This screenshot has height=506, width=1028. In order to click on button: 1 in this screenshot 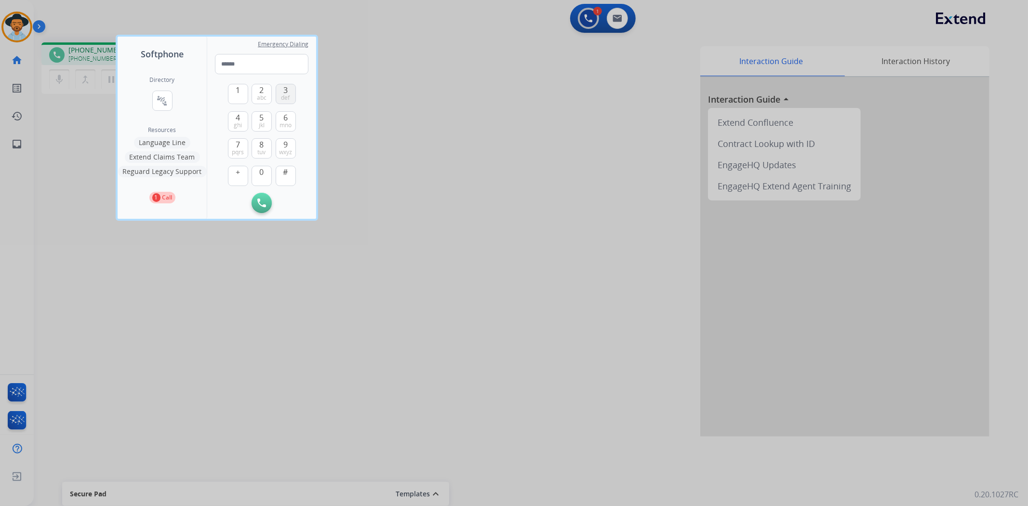, I will do `click(238, 94)`.